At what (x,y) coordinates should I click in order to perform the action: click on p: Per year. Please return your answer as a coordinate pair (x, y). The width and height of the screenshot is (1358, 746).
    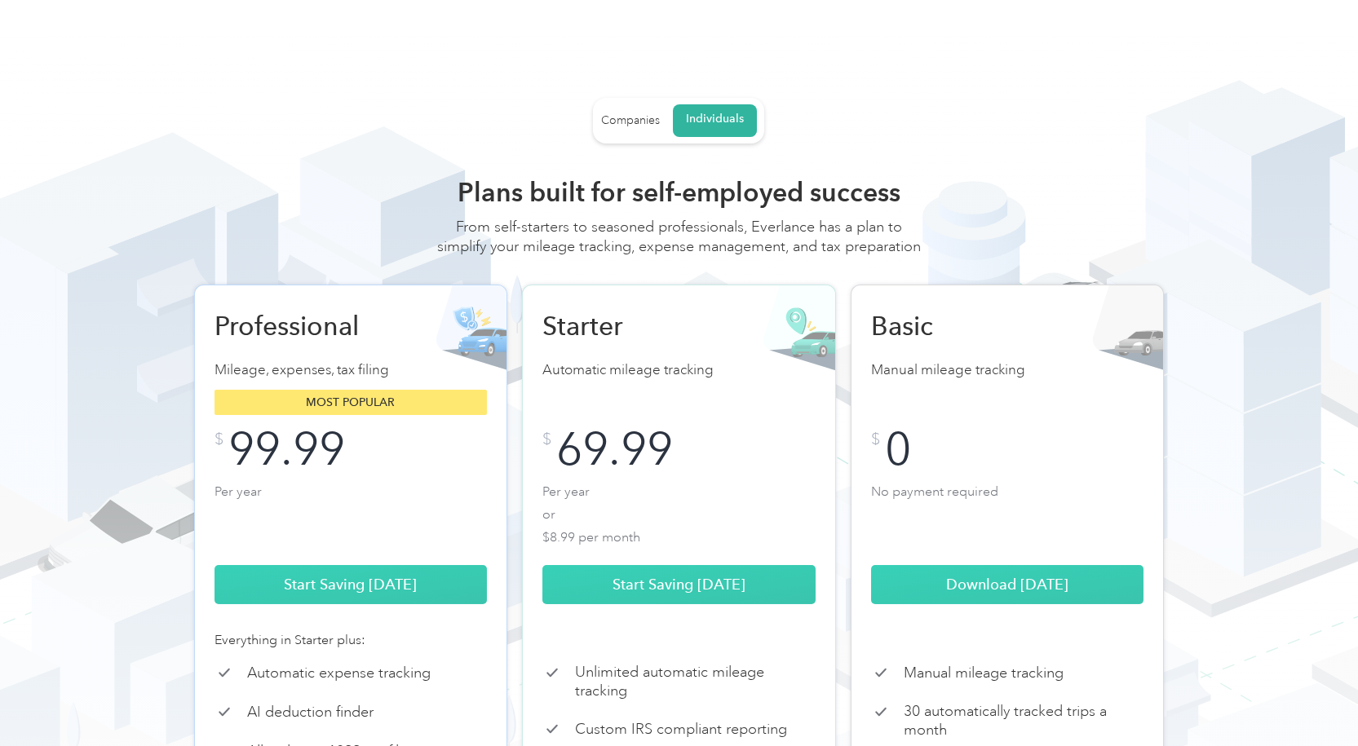
    Looking at the image, I should click on (351, 513).